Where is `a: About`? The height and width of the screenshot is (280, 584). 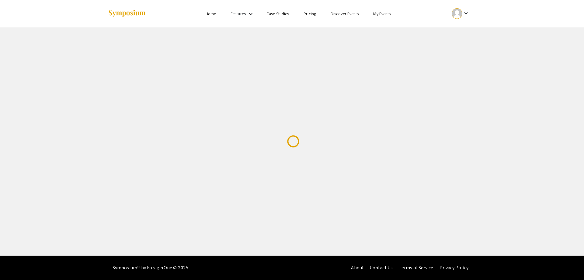 a: About is located at coordinates (357, 267).